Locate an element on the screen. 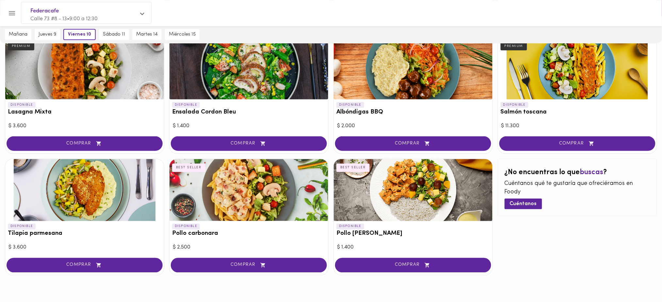 Image resolution: width=662 pixels, height=302 pixels. span: buscas is located at coordinates (592, 173).